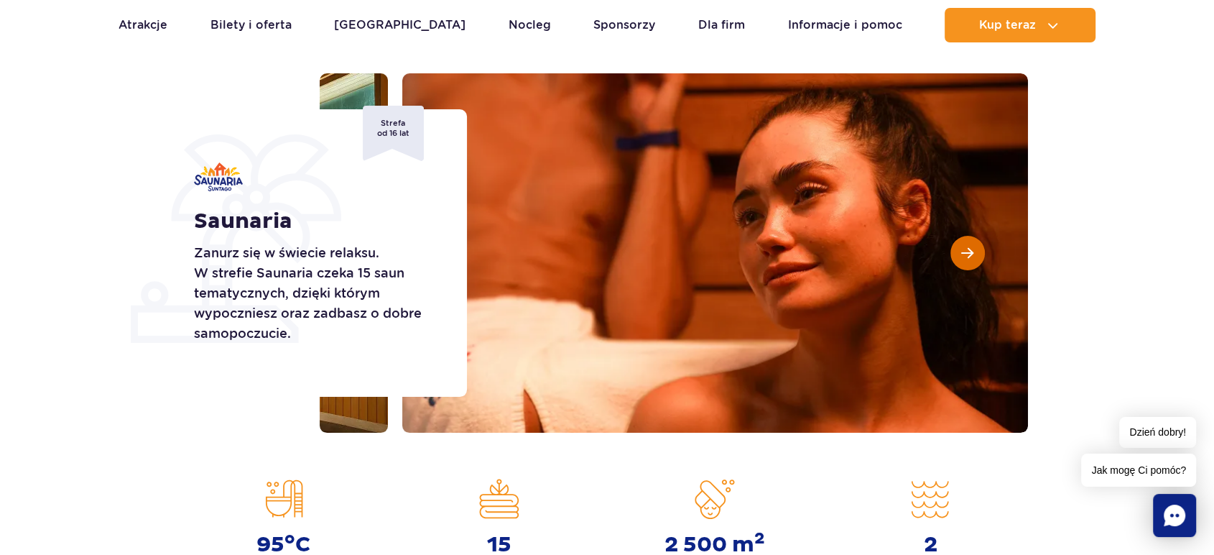 The height and width of the screenshot is (555, 1214). What do you see at coordinates (1006, 25) in the screenshot?
I see `span: Kup teraz` at bounding box center [1006, 25].